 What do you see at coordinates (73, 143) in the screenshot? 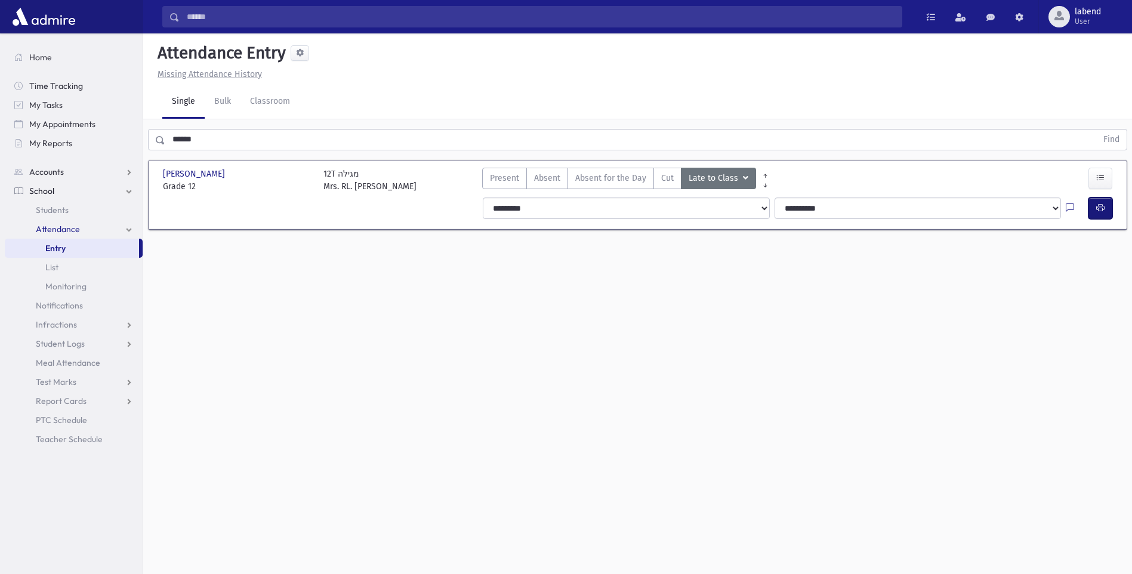
I see `a: My Reports` at bounding box center [73, 143].